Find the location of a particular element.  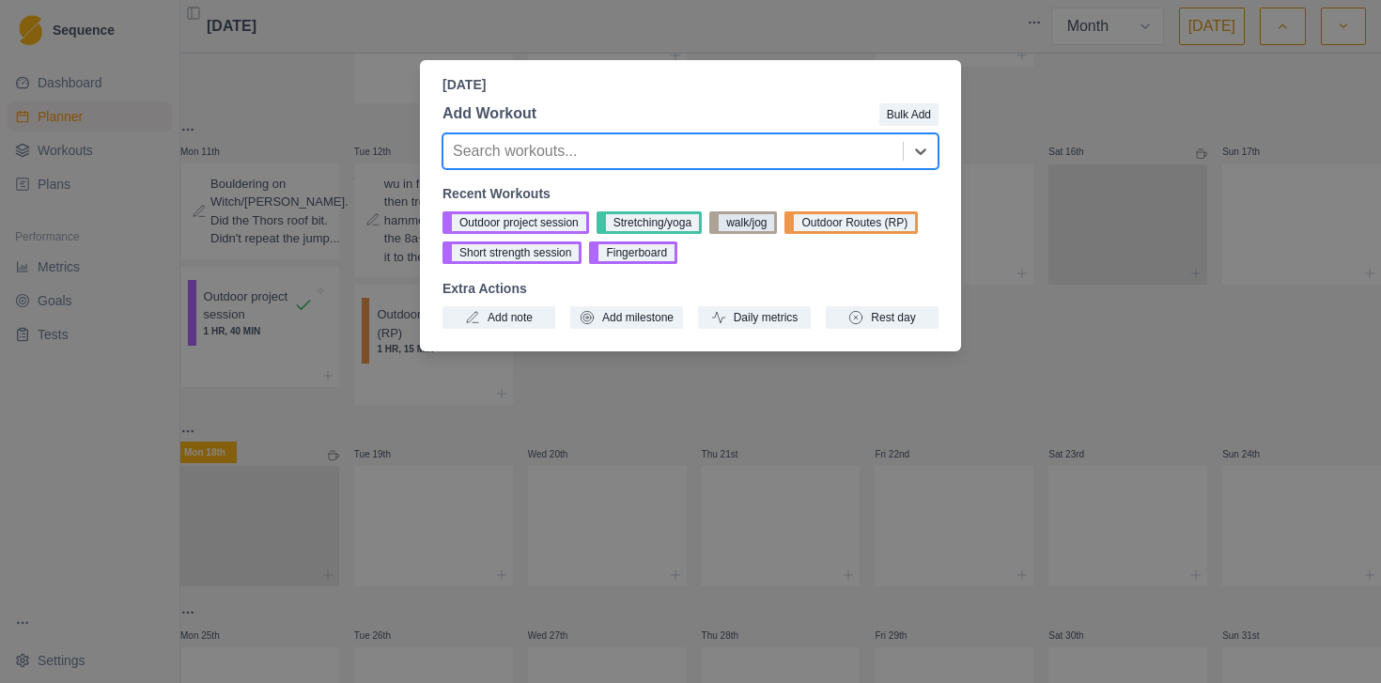

button: Outdoor Routes (RP) is located at coordinates (851, 223).